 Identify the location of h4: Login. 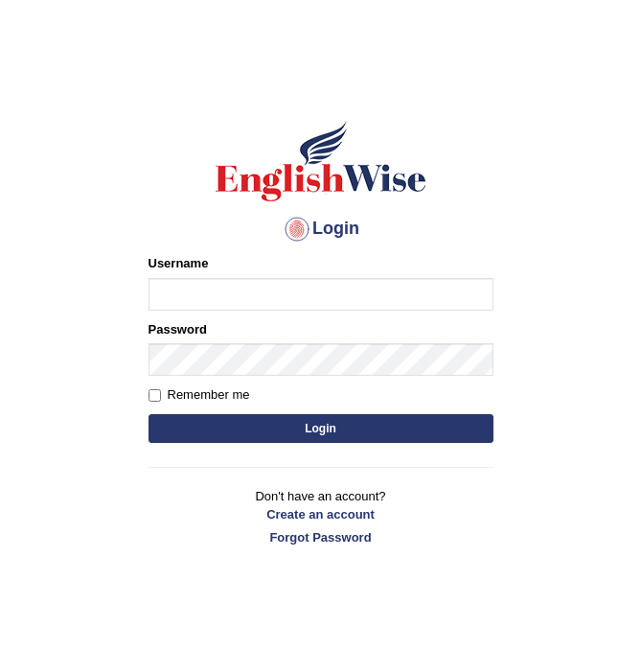
(321, 229).